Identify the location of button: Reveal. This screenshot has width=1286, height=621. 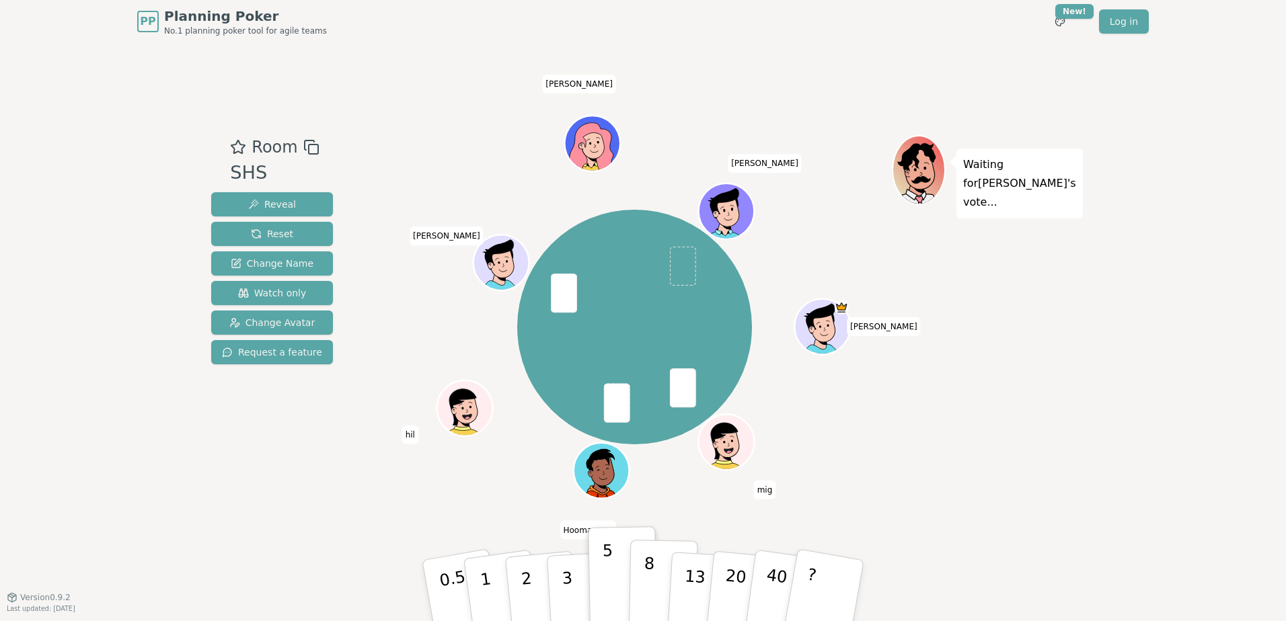
(272, 204).